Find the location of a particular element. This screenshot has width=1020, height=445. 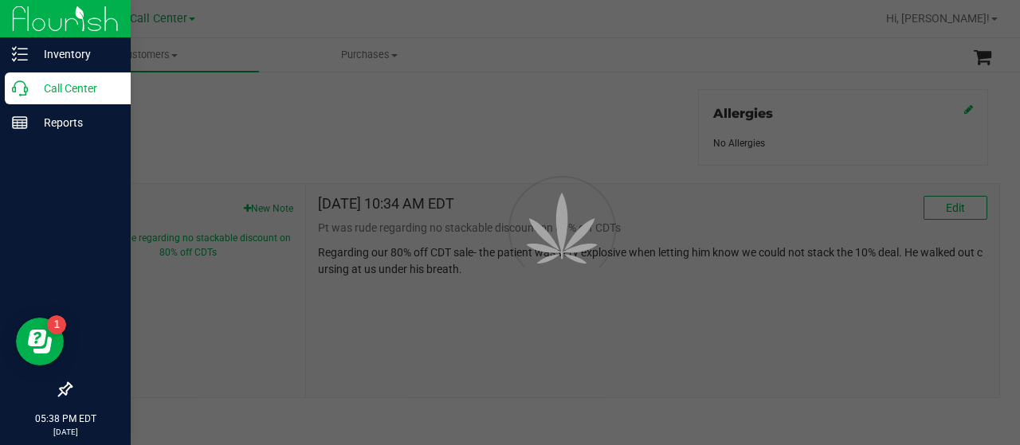

p: 05:38 PM EDT is located at coordinates (65, 419).